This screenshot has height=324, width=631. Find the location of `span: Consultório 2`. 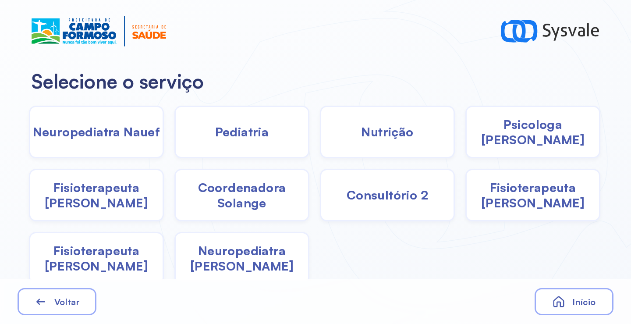

span: Consultório 2 is located at coordinates (387, 195).